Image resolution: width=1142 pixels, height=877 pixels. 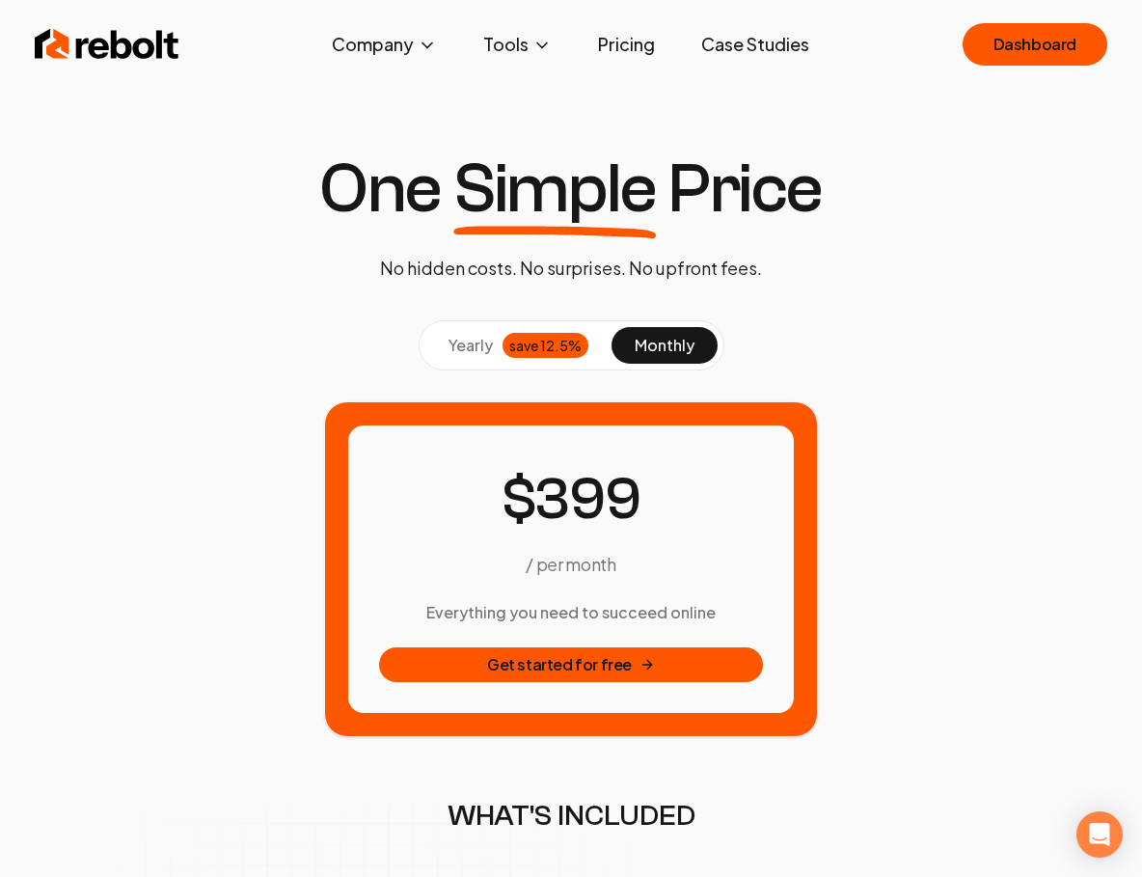 What do you see at coordinates (665, 344) in the screenshot?
I see `span: monthly` at bounding box center [665, 344].